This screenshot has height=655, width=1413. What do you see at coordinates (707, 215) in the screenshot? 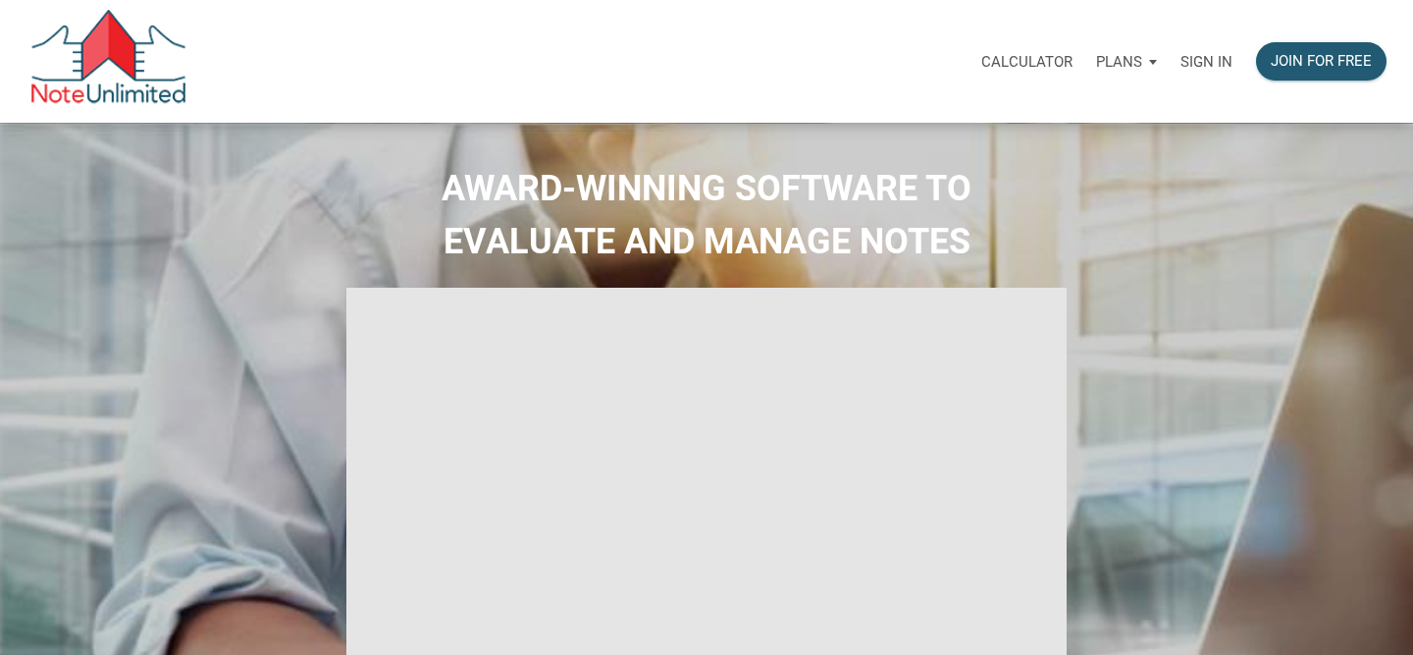
I see `h2: AWARD-WINNING SOFTWARE TO EVALUATE AND MANAGE NOTES` at bounding box center [707, 215].